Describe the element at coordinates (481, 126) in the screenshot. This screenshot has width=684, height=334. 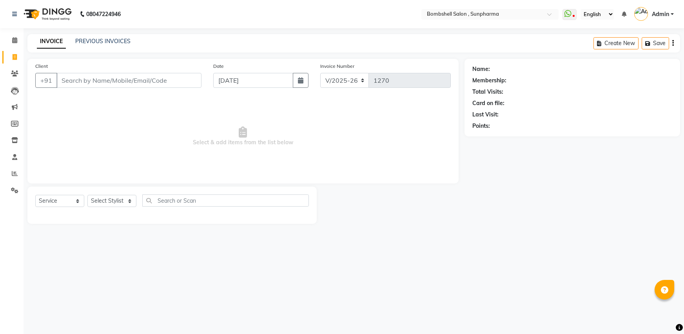
I see `div: Points:` at that location.